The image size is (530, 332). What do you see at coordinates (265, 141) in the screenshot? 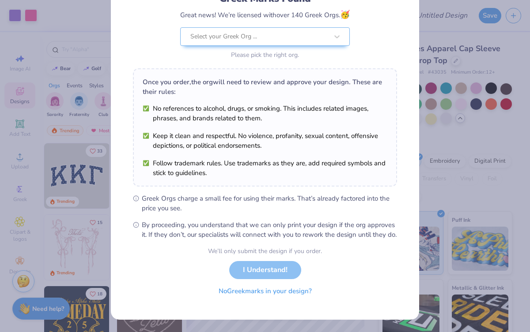
I see `li: Keep it clean and respectful. No violence, profanity, sexual content, offensive depictions, or po...` at bounding box center [265, 141].